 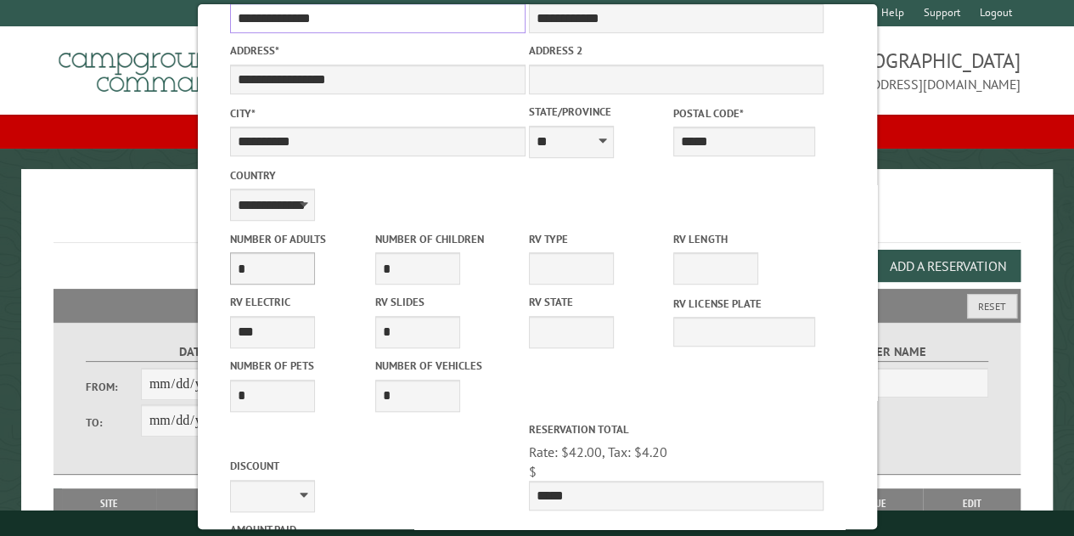 I want to click on label: Address, so click(x=377, y=50).